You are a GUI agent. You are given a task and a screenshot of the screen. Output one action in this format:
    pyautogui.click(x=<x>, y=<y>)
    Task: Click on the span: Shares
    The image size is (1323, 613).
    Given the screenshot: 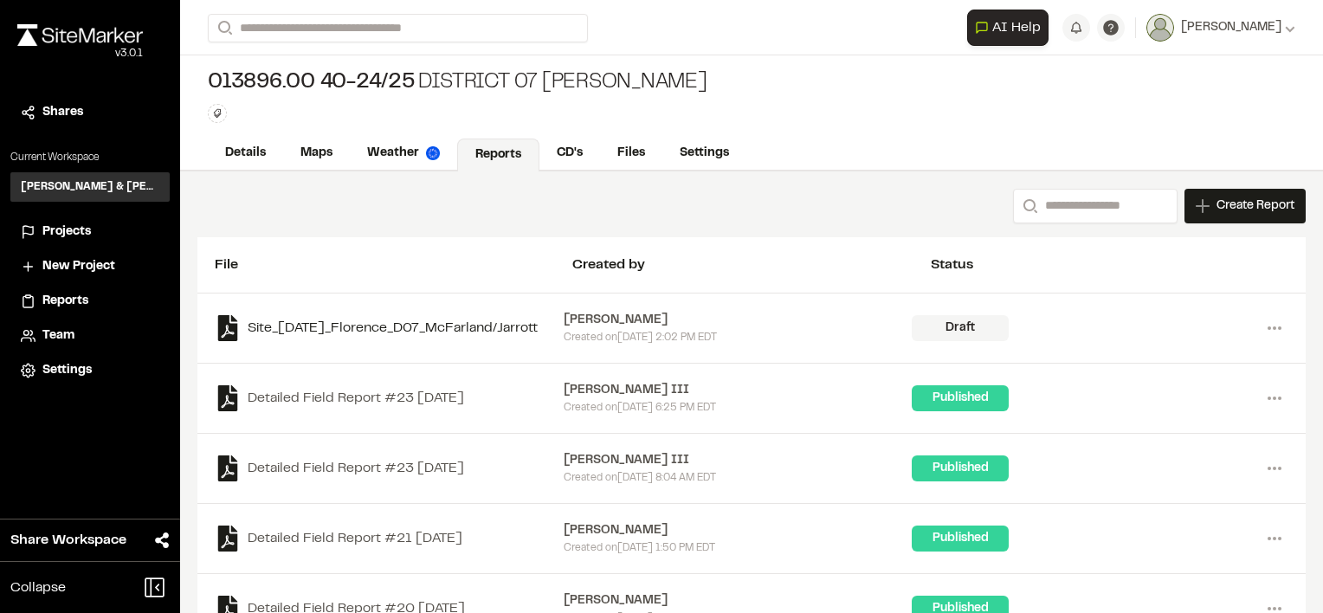 What is the action you would take?
    pyautogui.click(x=62, y=113)
    